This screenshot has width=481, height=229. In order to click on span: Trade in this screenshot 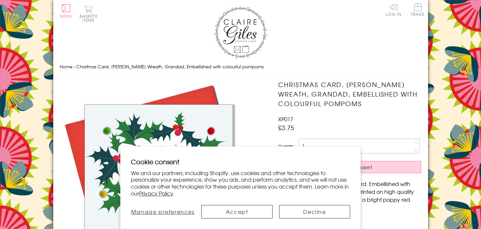, I will do `click(418, 10)`.